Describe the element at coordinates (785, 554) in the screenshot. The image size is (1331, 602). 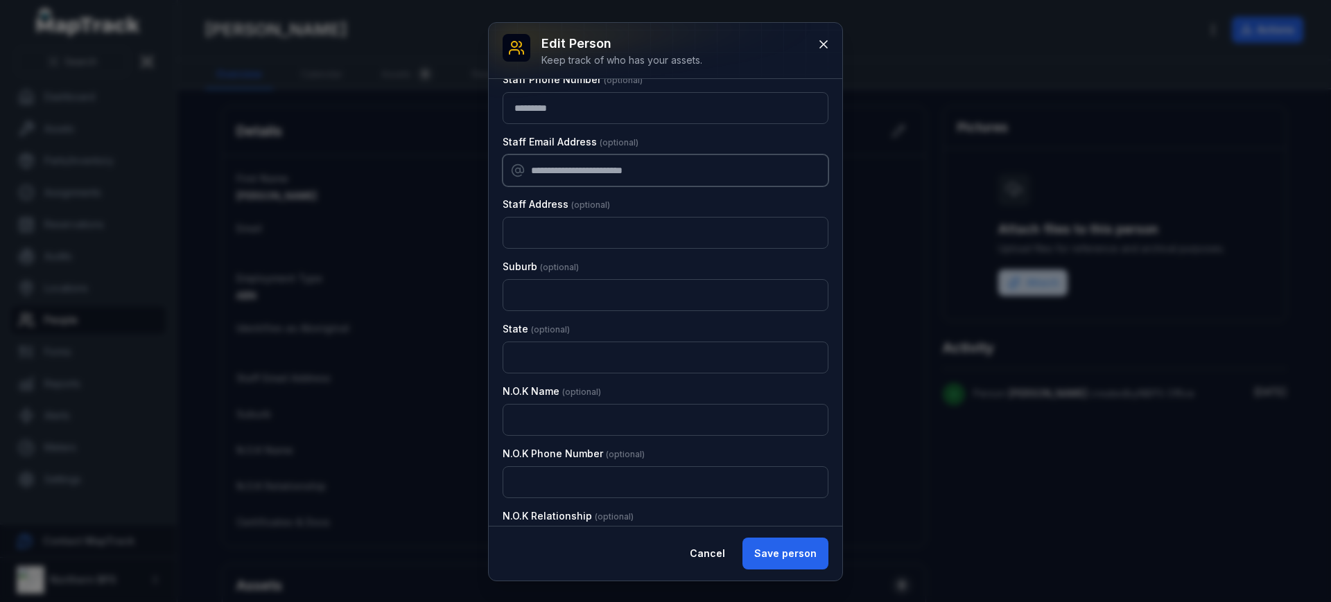
I see `button: Save person` at that location.